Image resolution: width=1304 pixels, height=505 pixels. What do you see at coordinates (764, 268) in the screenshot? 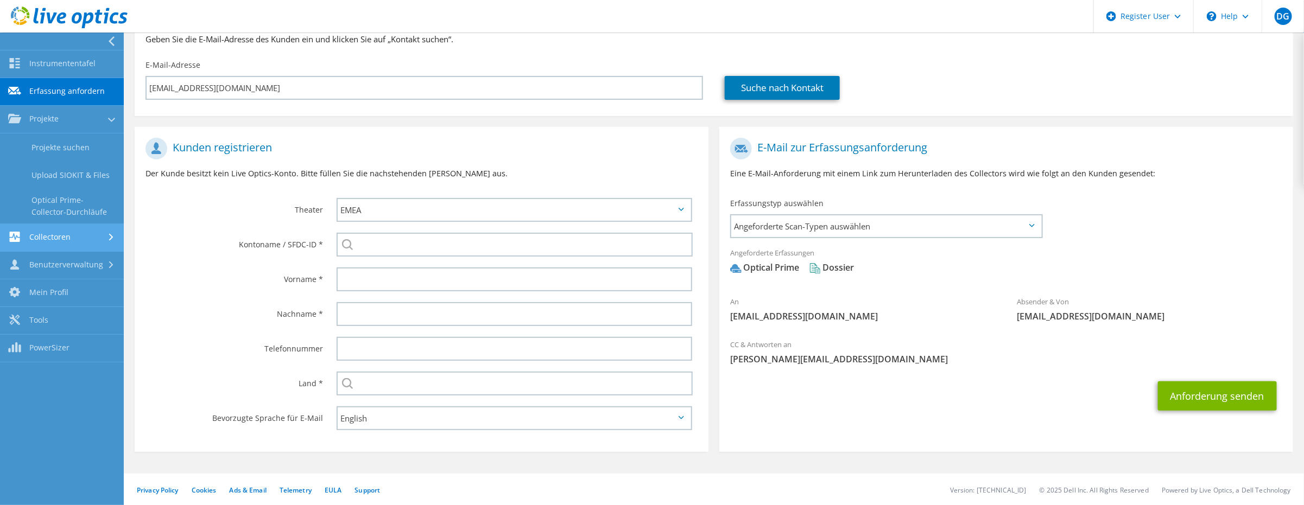
I see `div: Optical Prime` at bounding box center [764, 268].